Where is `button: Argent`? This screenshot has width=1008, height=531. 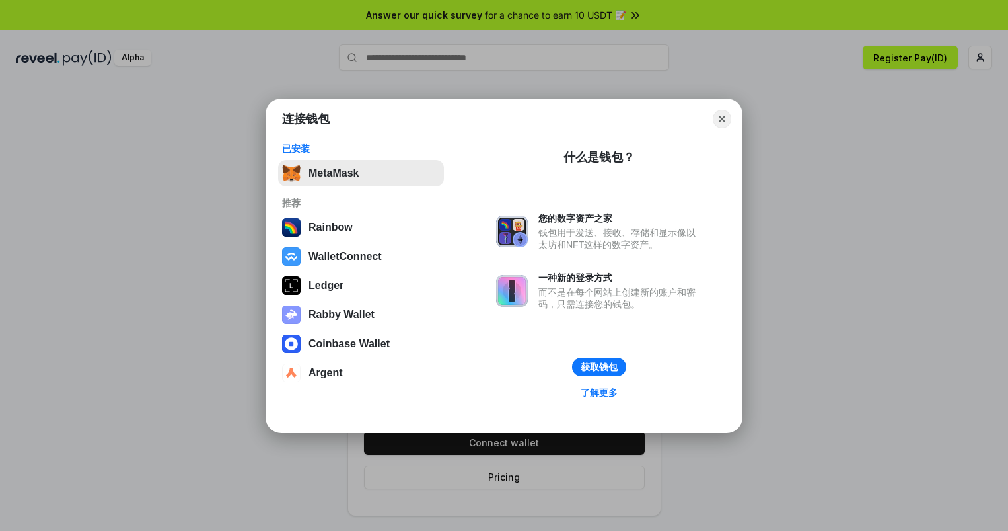
button: Argent is located at coordinates (361, 373).